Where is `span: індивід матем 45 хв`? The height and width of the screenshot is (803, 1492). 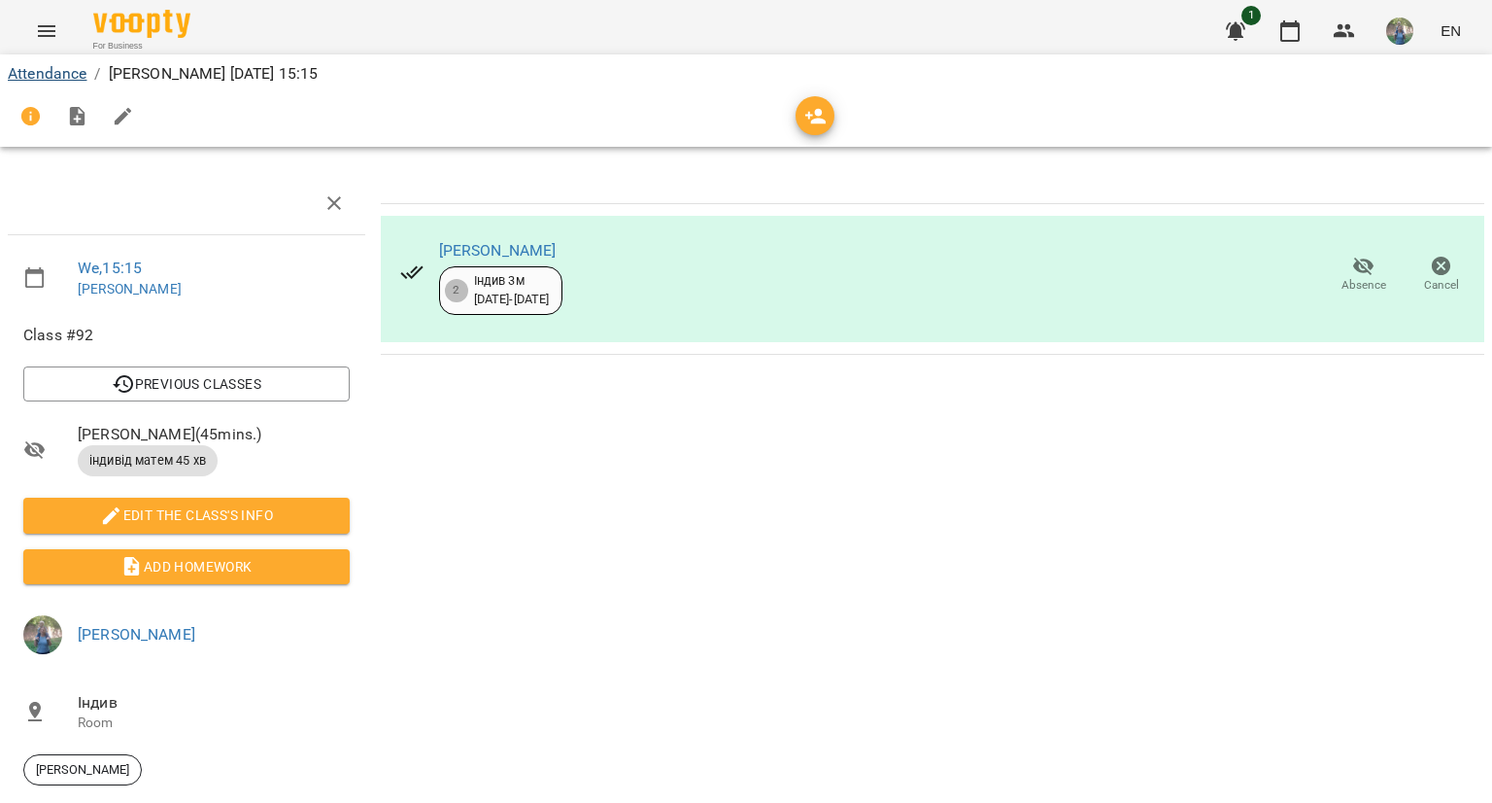 span: індивід матем 45 хв is located at coordinates (148, 461).